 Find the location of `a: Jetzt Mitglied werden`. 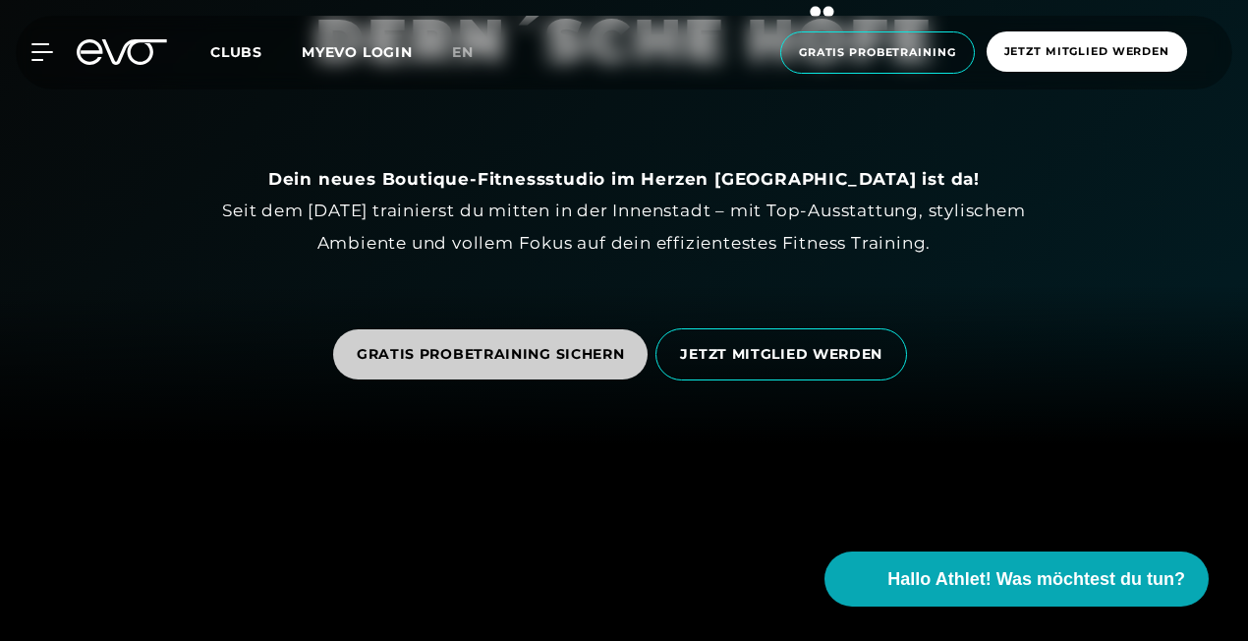

a: Jetzt Mitglied werden is located at coordinates (1087, 52).